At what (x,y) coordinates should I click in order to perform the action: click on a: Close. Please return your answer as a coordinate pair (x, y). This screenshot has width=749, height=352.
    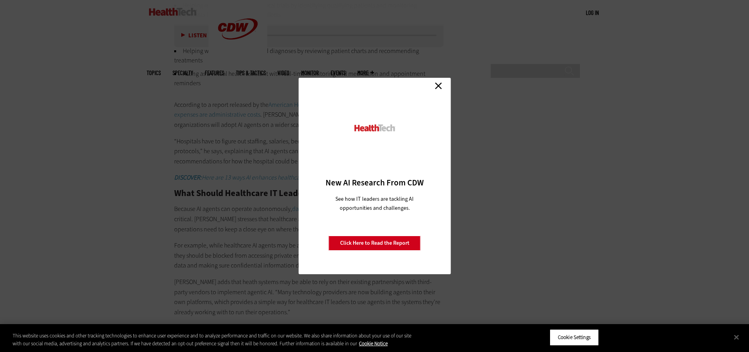
    Looking at the image, I should click on (438, 86).